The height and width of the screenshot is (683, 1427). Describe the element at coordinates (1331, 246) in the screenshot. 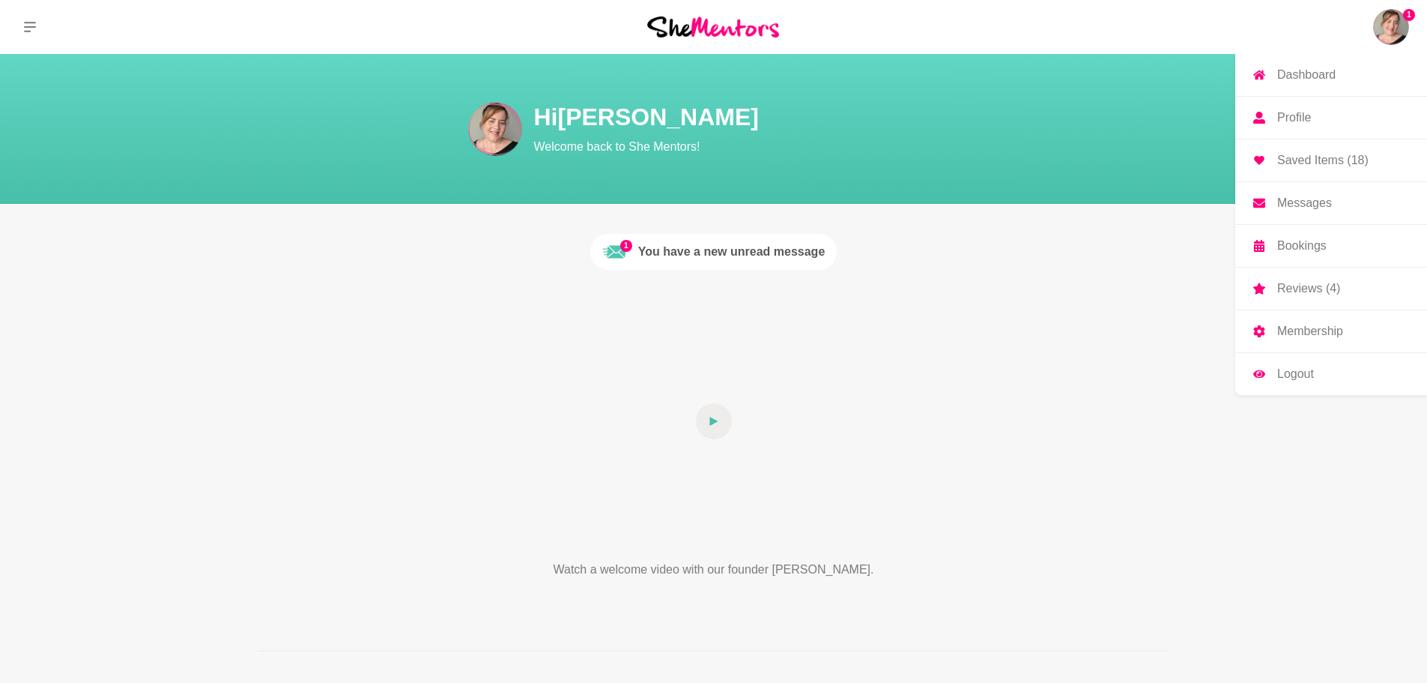

I see `a: Bookings` at that location.